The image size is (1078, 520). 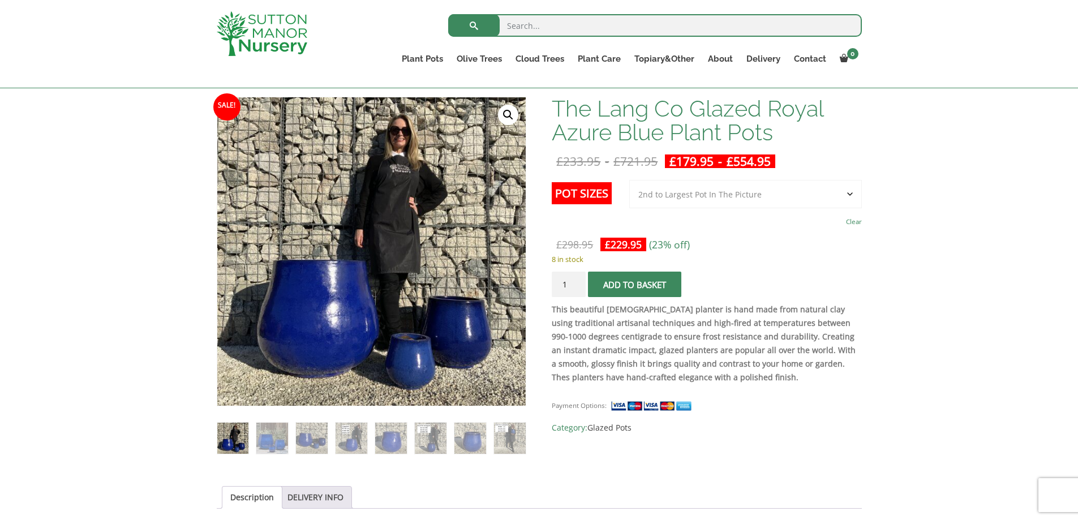 I want to click on a: Olive Trees, so click(x=479, y=59).